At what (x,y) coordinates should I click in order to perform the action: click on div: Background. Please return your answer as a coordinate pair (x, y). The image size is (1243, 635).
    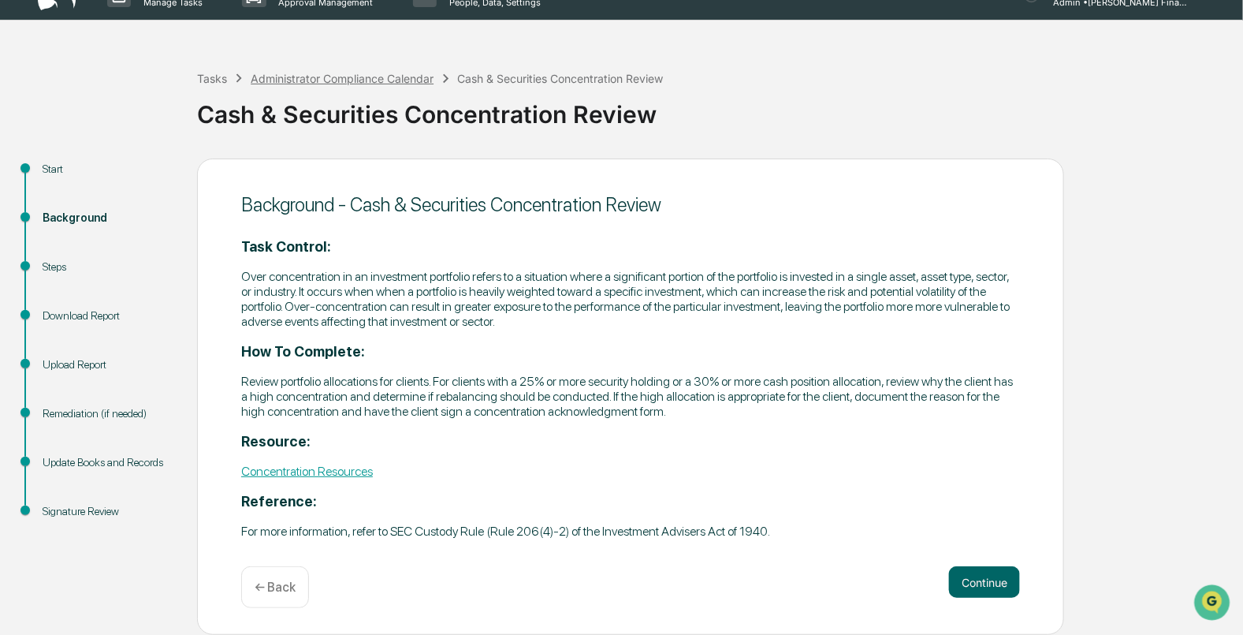
    Looking at the image, I should click on (107, 218).